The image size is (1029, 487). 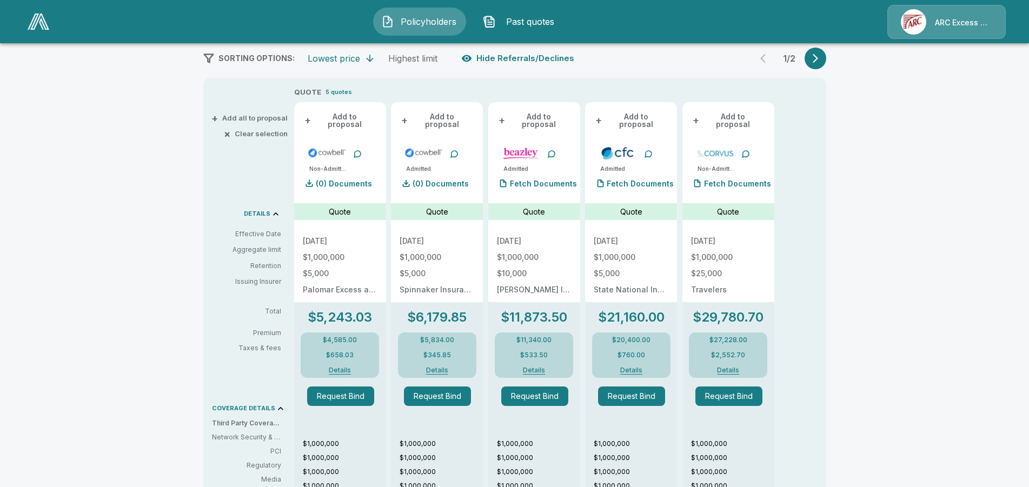 What do you see at coordinates (247, 480) in the screenshot?
I see `p: Media: When your content triggers legal action against you (e.g. - libel, plagiarism)` at bounding box center [247, 480].